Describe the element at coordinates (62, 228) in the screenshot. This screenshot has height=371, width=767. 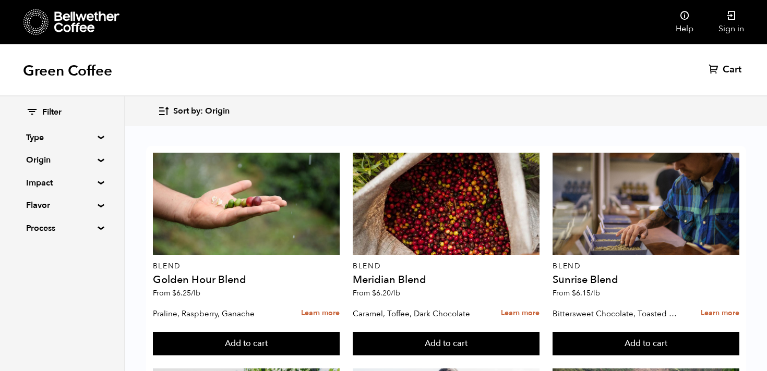
I see `summary: Process` at that location.